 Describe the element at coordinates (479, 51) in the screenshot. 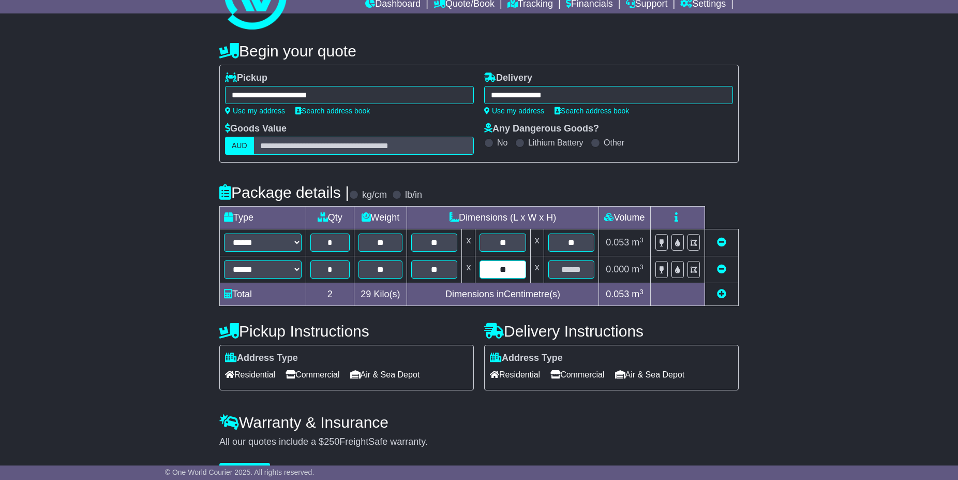

I see `h4: Begin your quote` at that location.